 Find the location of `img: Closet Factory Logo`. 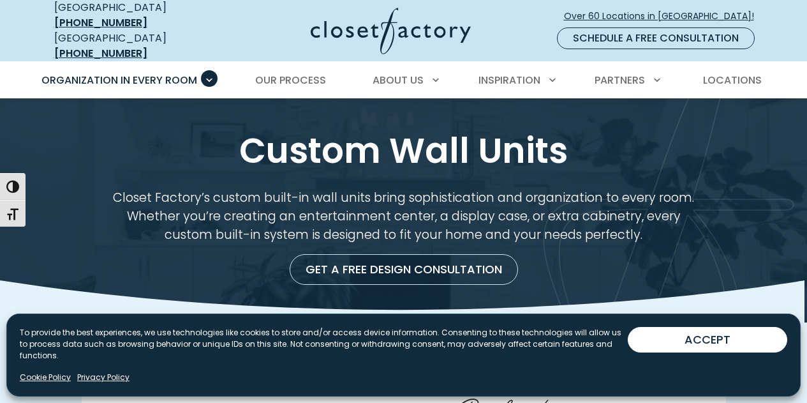

img: Closet Factory Logo is located at coordinates (391, 31).